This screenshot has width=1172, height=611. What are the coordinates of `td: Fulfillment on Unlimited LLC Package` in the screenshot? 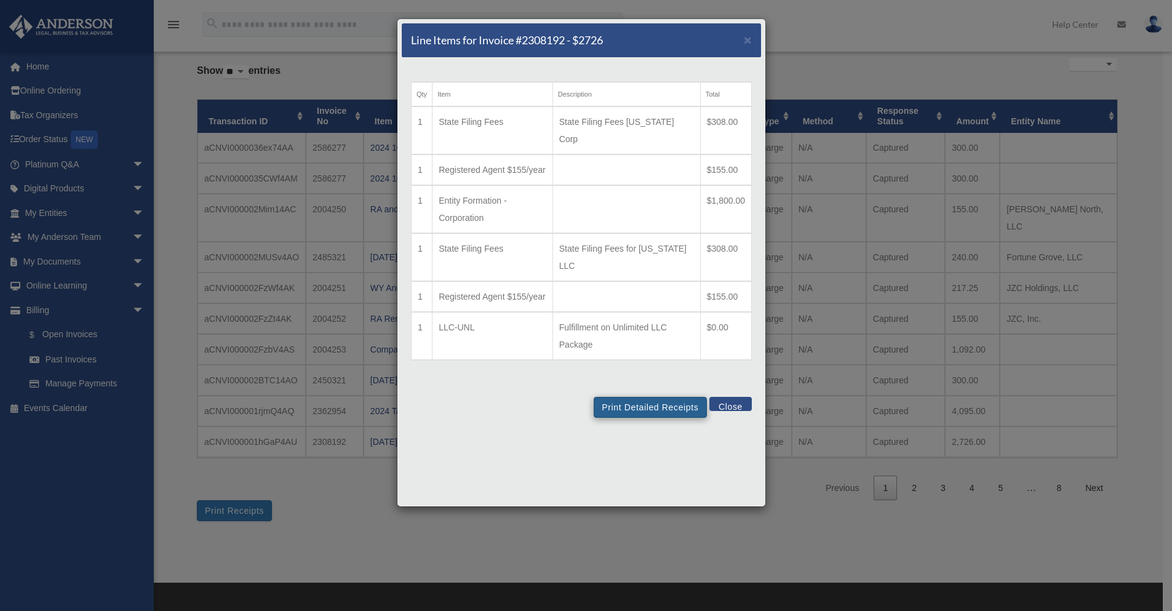 It's located at (626, 336).